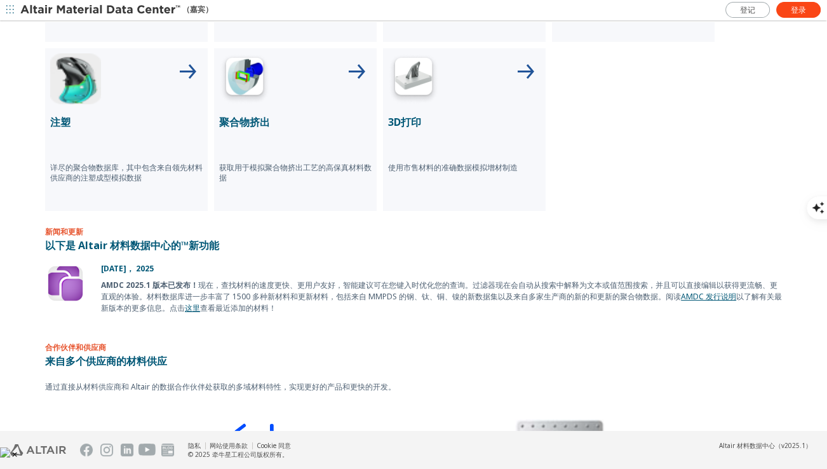 Image resolution: width=827 pixels, height=469 pixels. What do you see at coordinates (274, 445) in the screenshot?
I see `a: Cookie 同意` at bounding box center [274, 445].